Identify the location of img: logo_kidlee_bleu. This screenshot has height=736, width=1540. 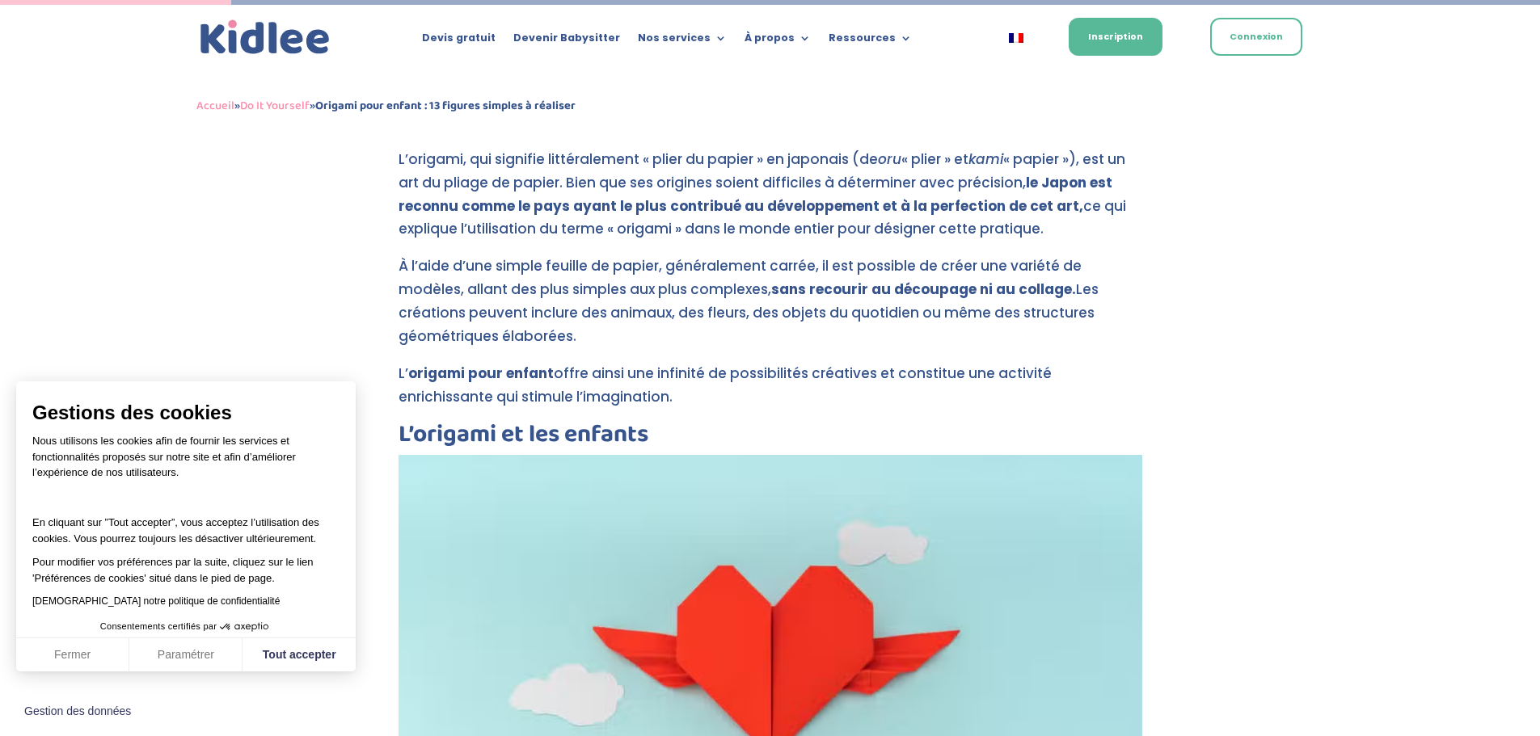
(265, 37).